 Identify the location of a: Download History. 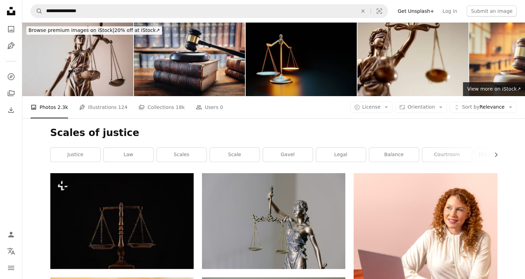
(11, 110).